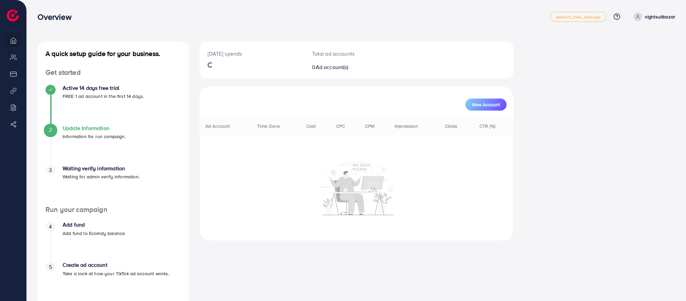 Image resolution: width=686 pixels, height=301 pixels. I want to click on p: Total ad accounts, so click(343, 54).